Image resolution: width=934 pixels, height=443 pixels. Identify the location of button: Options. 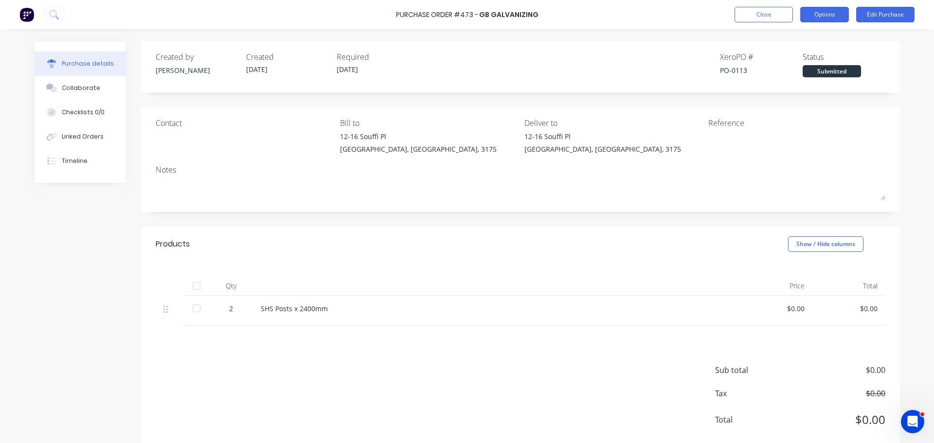
(824, 15).